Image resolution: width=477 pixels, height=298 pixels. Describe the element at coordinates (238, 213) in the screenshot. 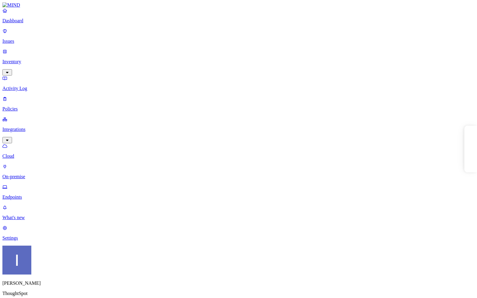

I see `a: What's new` at that location.